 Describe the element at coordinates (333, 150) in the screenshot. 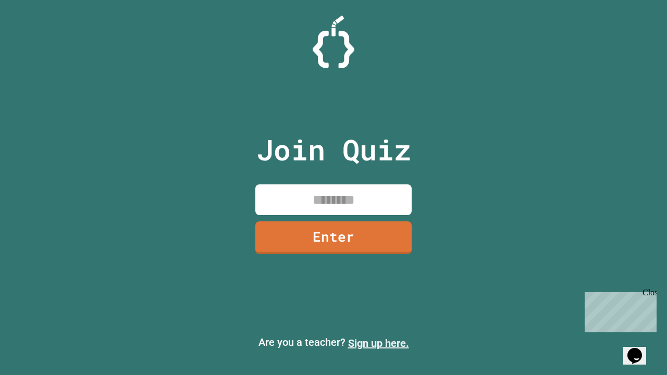

I see `p: Join Quiz` at that location.